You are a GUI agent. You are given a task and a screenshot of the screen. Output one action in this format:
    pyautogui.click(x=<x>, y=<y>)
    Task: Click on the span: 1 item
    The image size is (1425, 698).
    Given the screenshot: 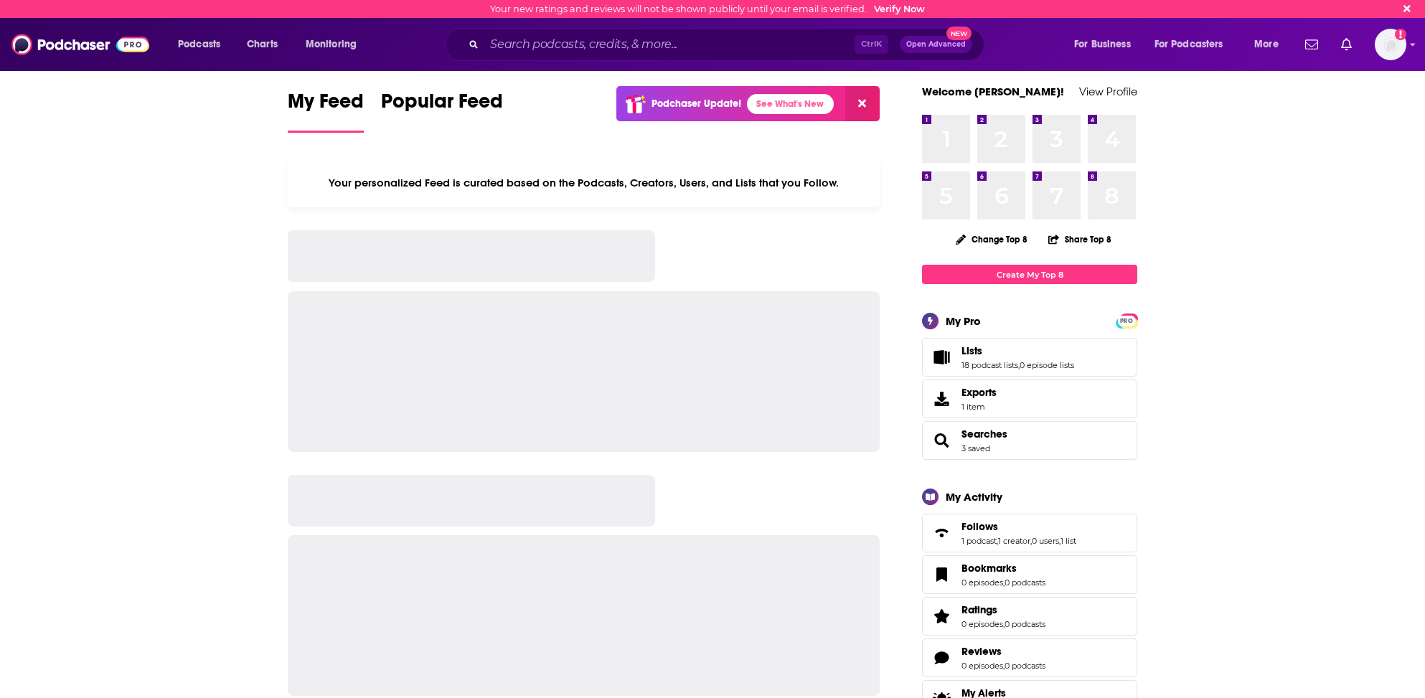 What is the action you would take?
    pyautogui.click(x=979, y=407)
    